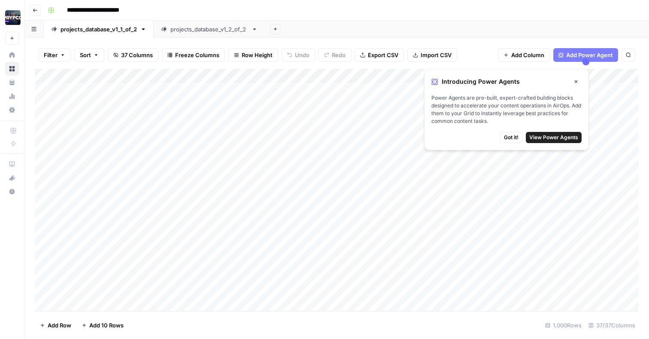  Describe the element at coordinates (12, 178) in the screenshot. I see `div: What's new?` at that location.